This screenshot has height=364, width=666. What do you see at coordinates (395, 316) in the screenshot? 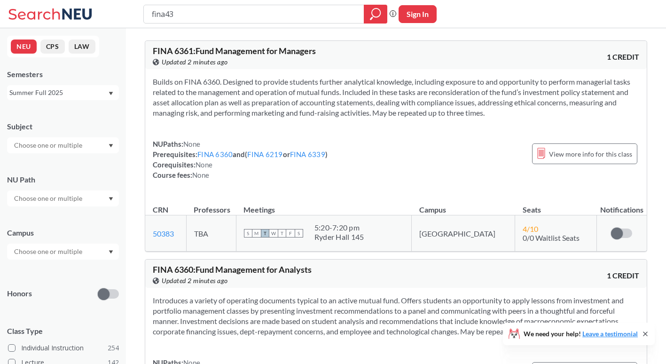
I see `section: Introduces a variety of operating documents typical to an active mutual fund. Offers students an ...` at bounding box center [395, 316].